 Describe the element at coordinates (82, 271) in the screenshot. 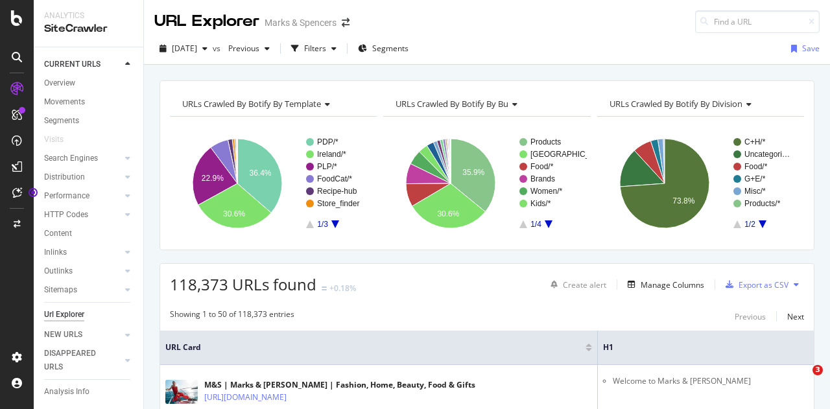

I see `a: Outlinks` at that location.